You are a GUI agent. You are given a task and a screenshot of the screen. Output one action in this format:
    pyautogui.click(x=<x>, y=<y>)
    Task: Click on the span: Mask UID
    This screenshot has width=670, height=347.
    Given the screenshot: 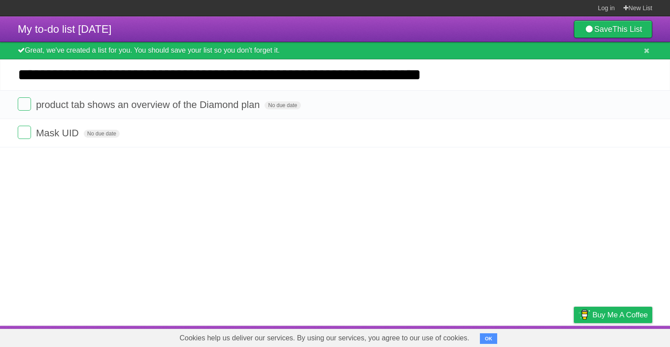 What is the action you would take?
    pyautogui.click(x=58, y=133)
    